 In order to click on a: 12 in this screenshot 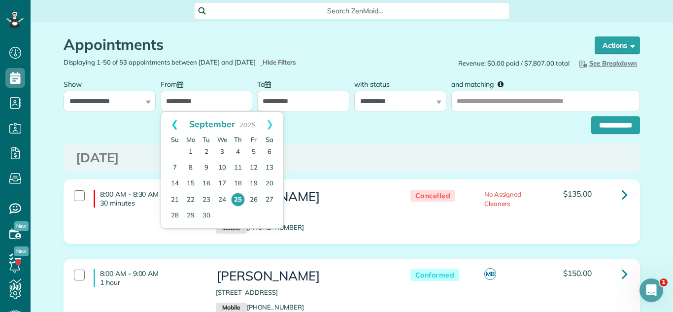, I will do `click(254, 168)`.